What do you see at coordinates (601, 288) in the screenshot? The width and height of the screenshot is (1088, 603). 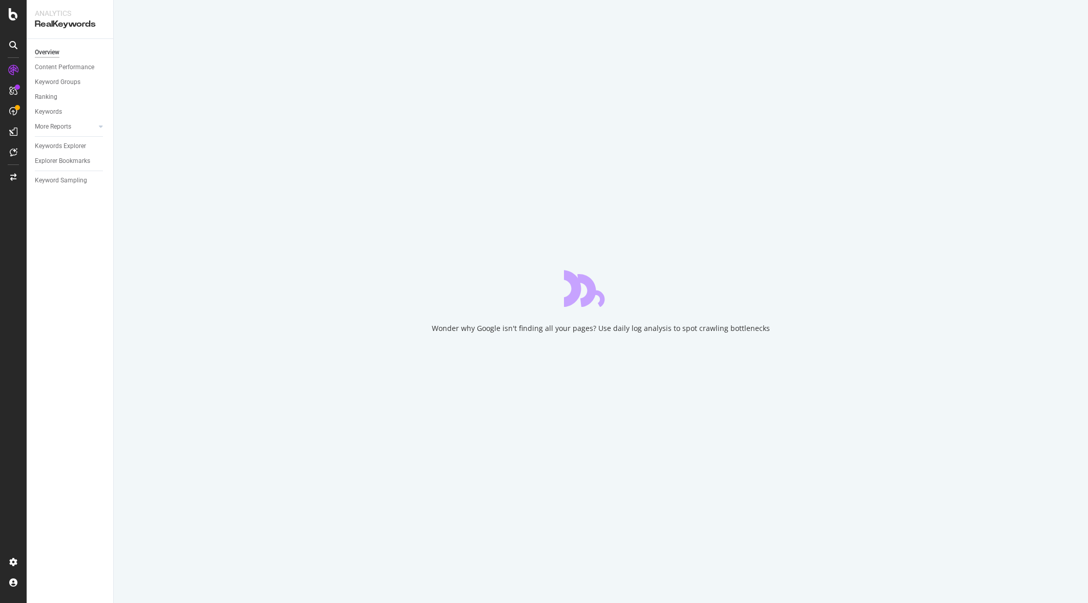 I see `div: animation` at bounding box center [601, 288].